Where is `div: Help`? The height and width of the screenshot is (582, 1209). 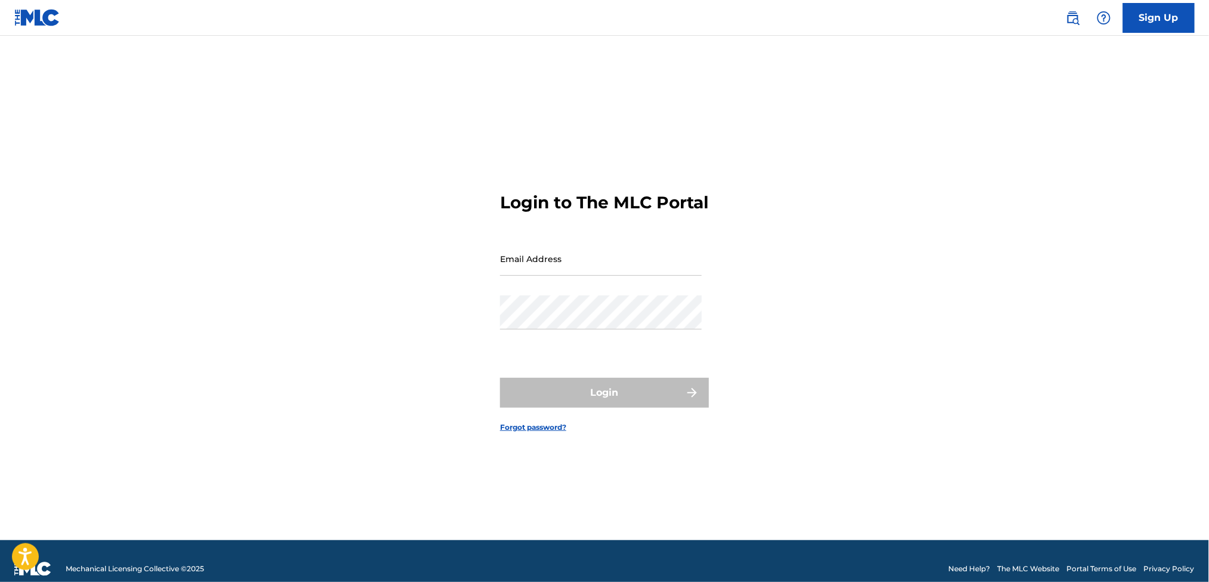 div: Help is located at coordinates (1104, 18).